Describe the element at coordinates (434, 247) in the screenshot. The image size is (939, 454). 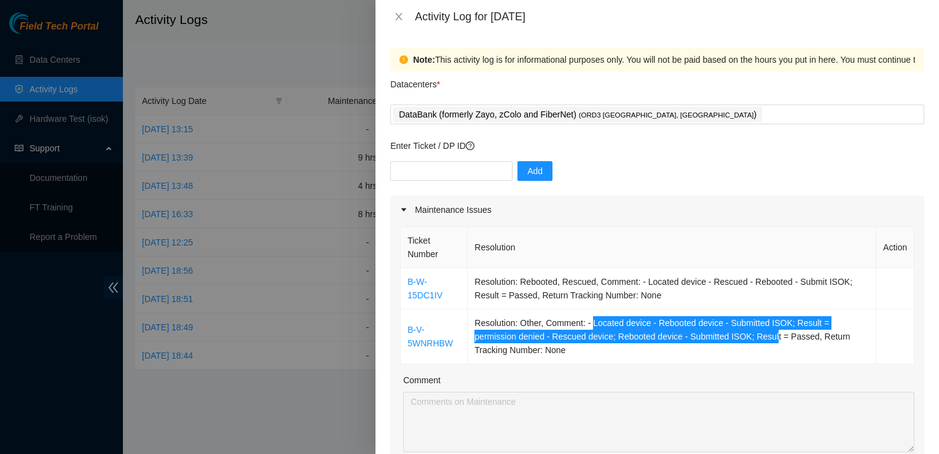
I see `th: Ticket Number` at that location.